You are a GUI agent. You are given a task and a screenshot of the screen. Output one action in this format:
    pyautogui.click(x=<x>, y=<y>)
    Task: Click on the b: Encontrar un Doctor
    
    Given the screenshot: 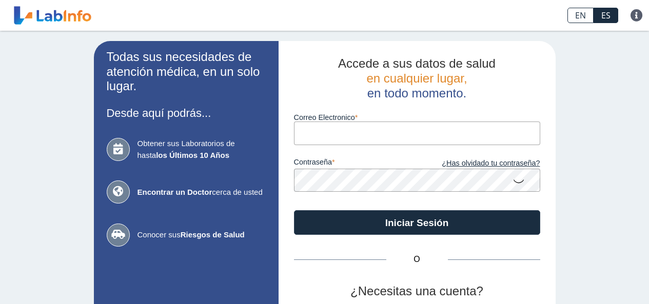 What is the action you would take?
    pyautogui.click(x=175, y=192)
    